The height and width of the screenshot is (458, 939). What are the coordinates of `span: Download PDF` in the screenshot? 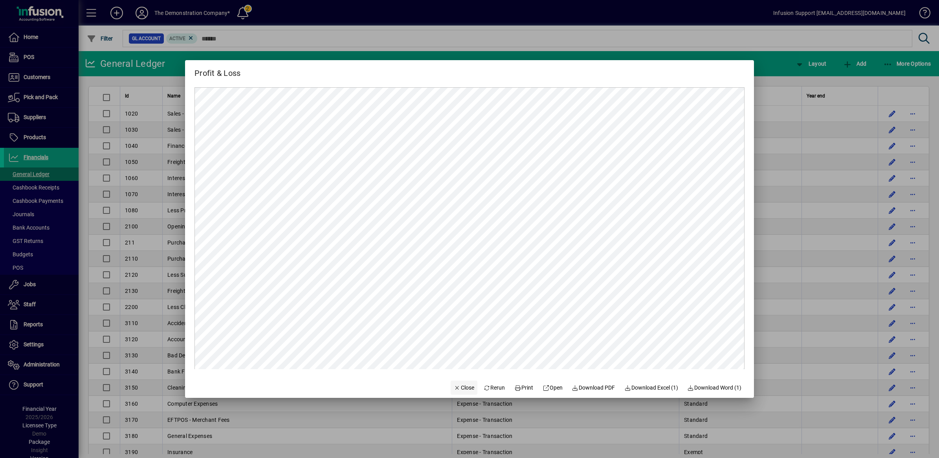 It's located at (593, 387).